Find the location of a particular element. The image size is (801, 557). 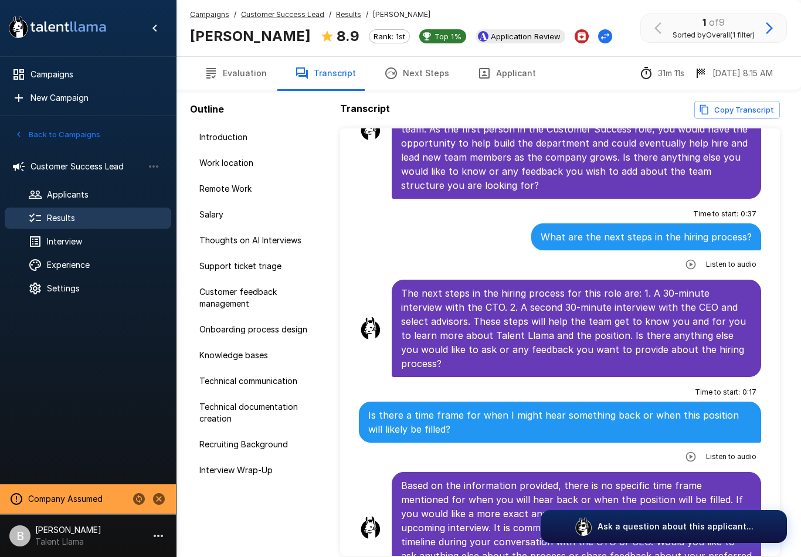

p: Is there a time frame for when I might hear something back or when this position will likely be f... is located at coordinates (560, 422).